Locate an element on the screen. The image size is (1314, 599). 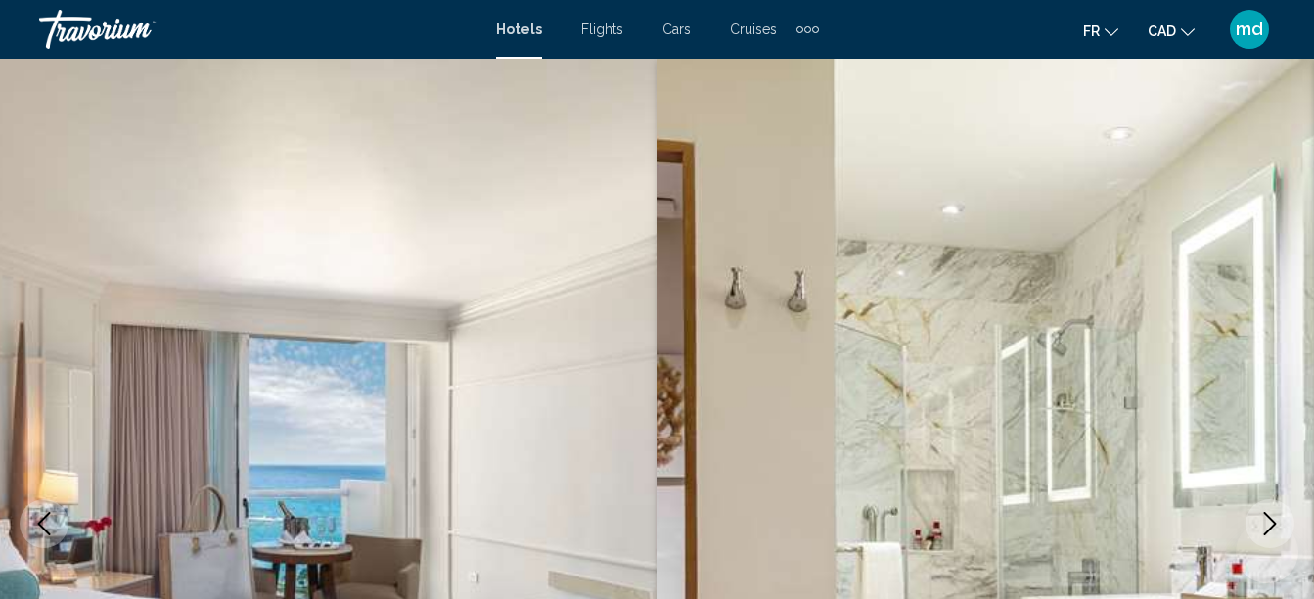
a: Travorium is located at coordinates (257, 29).